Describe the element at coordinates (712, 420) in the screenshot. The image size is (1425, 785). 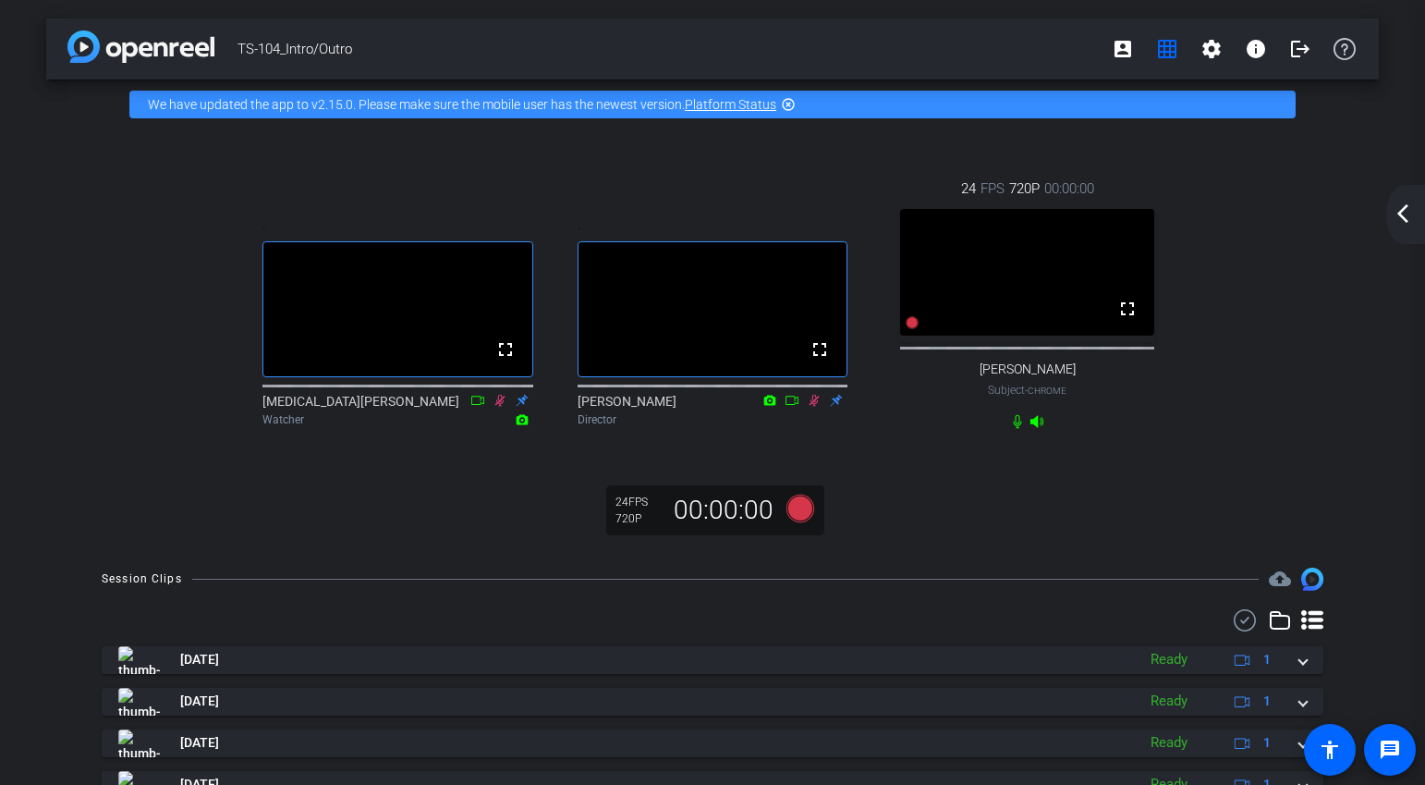
I see `div: Director` at that location.